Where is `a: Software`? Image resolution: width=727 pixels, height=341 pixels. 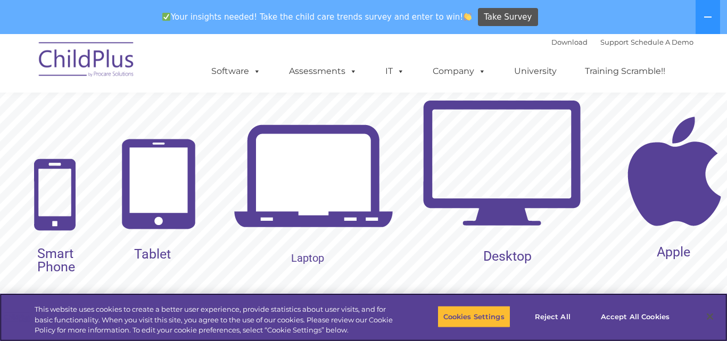
a: Software is located at coordinates (236, 71).